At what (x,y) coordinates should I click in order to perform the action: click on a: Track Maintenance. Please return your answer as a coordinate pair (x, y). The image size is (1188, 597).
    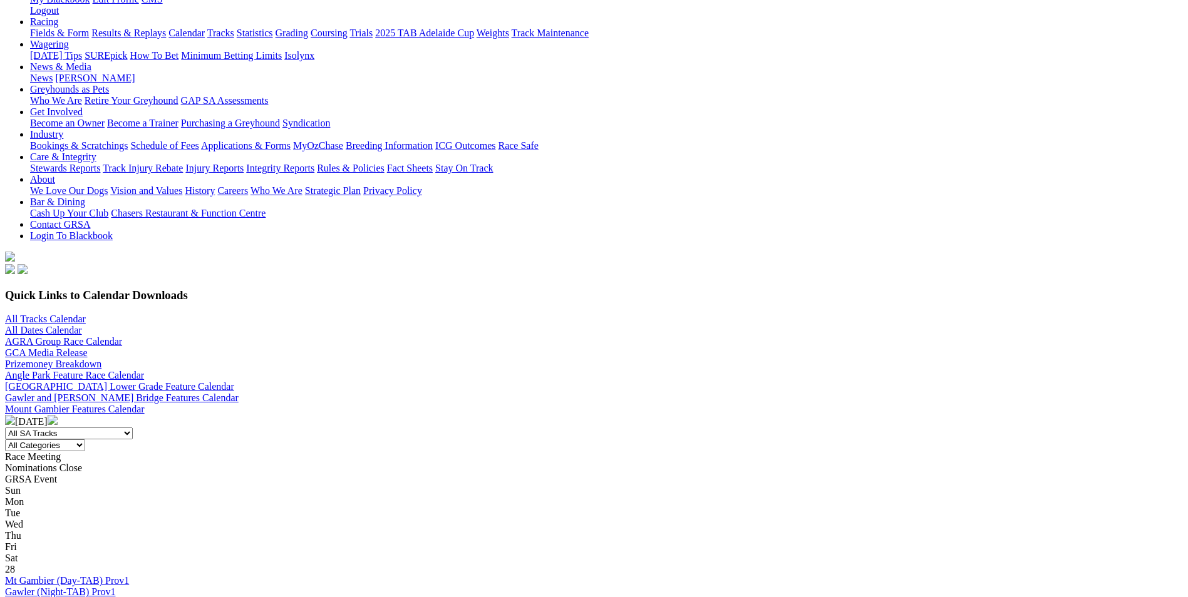
    Looking at the image, I should click on (550, 33).